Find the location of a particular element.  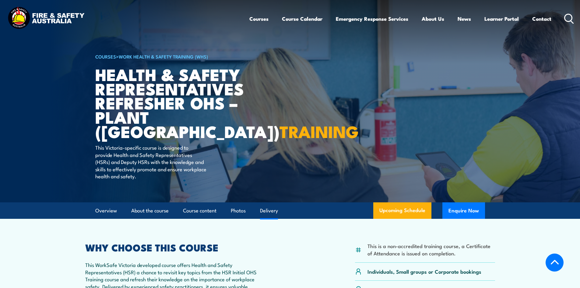

button: Enquire Now is located at coordinates (464, 210).